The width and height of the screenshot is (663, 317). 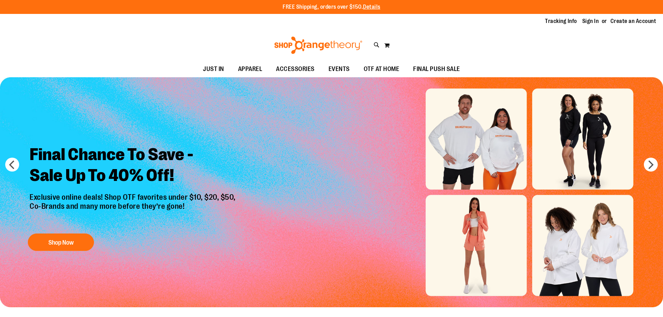 I want to click on p: Exclusive online deals! Shop OTF favorites under $10, $20, $50, Co-Brands and many more before th..., so click(x=133, y=210).